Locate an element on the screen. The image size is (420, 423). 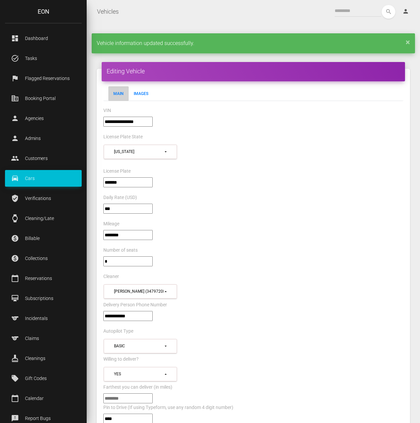
p: Verifications is located at coordinates (43, 198).